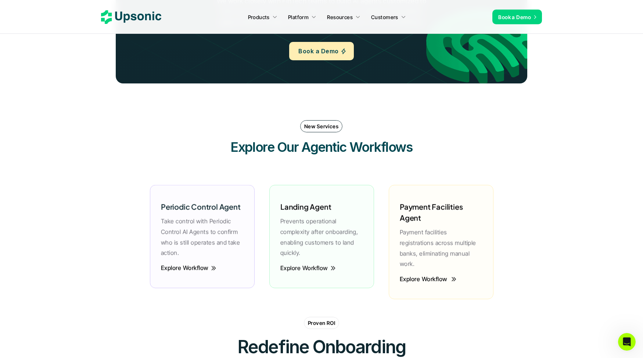 This screenshot has height=358, width=643. What do you see at coordinates (298, 17) in the screenshot?
I see `p: Platform` at bounding box center [298, 17].